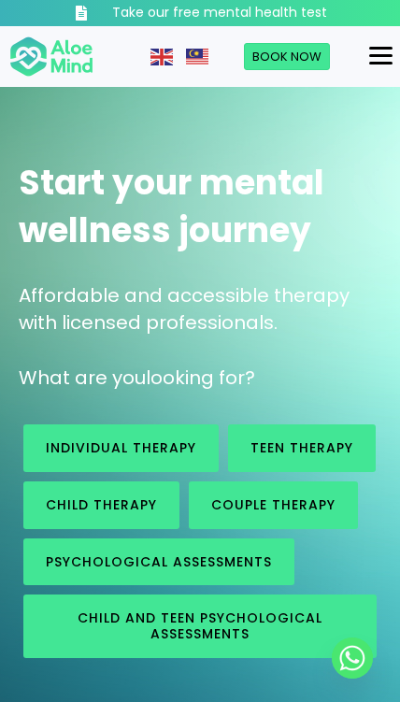 This screenshot has height=702, width=400. What do you see at coordinates (200, 626) in the screenshot?
I see `a: Child and Teen Psychological assessments` at bounding box center [200, 626].